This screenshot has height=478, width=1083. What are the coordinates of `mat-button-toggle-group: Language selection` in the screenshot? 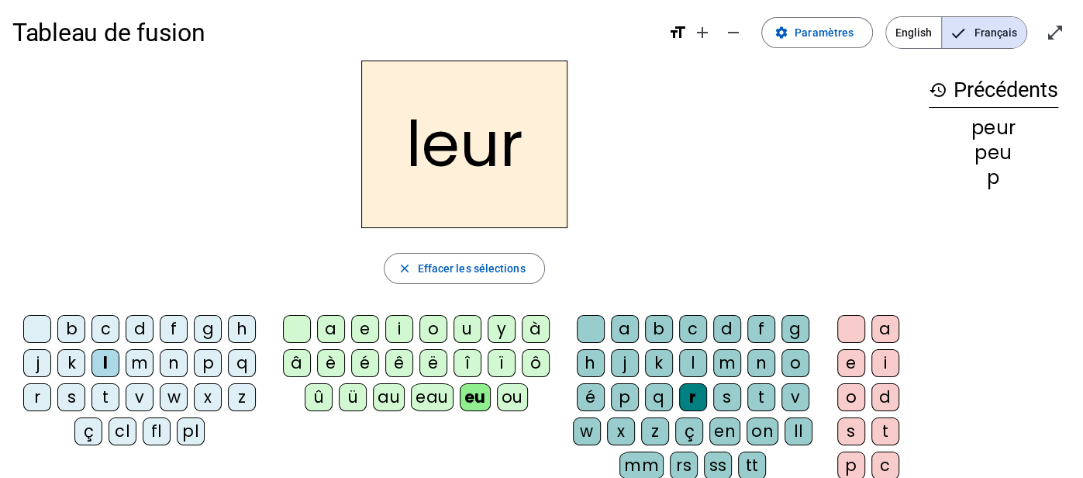 It's located at (956, 33).